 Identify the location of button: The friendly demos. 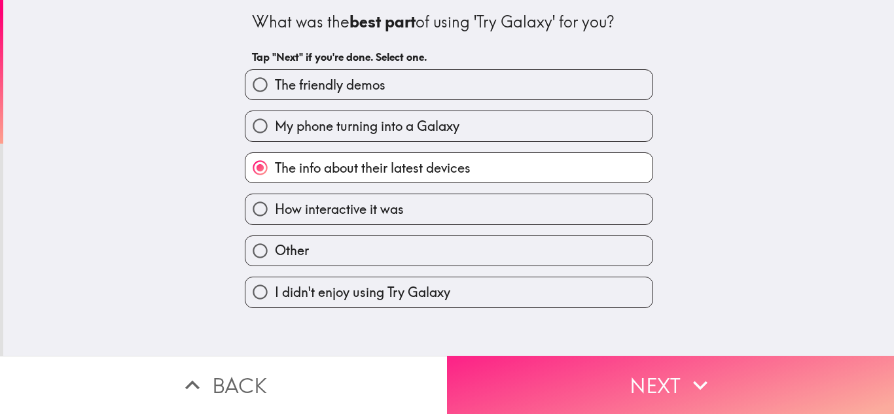
(449, 84).